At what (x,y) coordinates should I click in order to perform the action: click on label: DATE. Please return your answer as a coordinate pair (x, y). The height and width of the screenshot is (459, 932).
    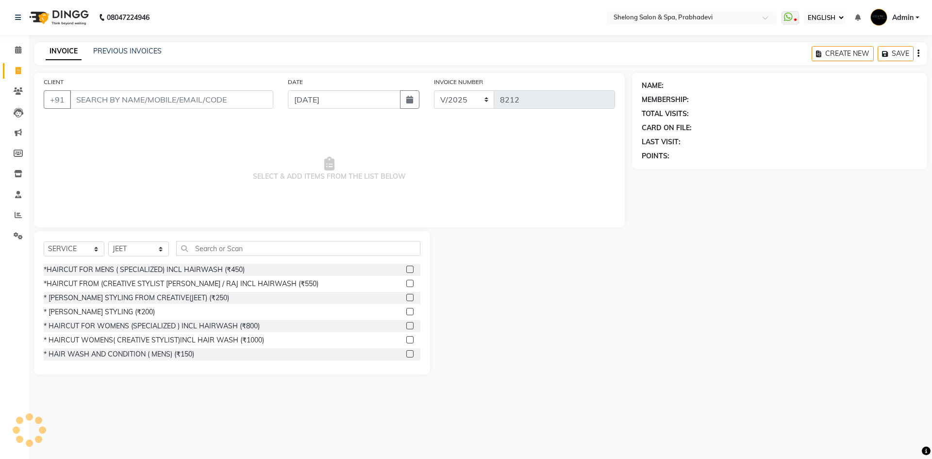
    Looking at the image, I should click on (295, 82).